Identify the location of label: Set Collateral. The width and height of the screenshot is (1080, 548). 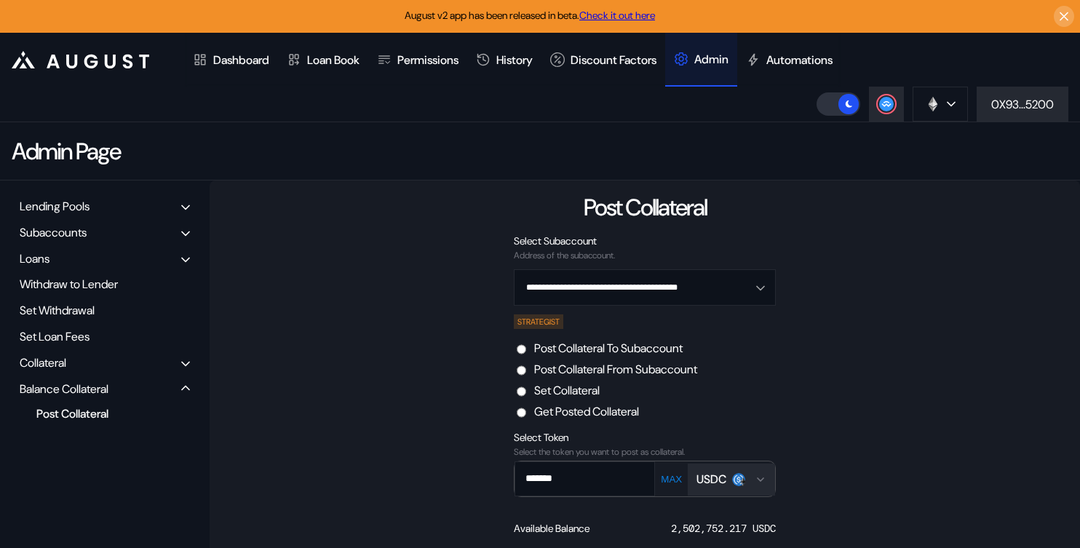
(567, 390).